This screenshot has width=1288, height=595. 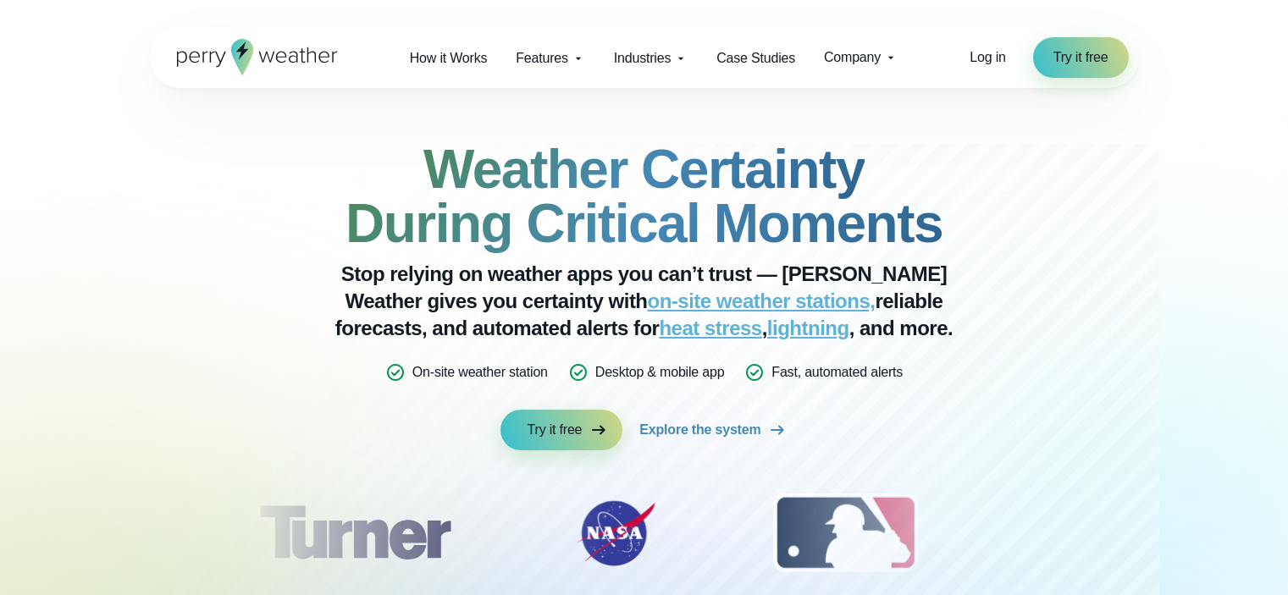 What do you see at coordinates (755, 58) in the screenshot?
I see `a: Case Studies` at bounding box center [755, 58].